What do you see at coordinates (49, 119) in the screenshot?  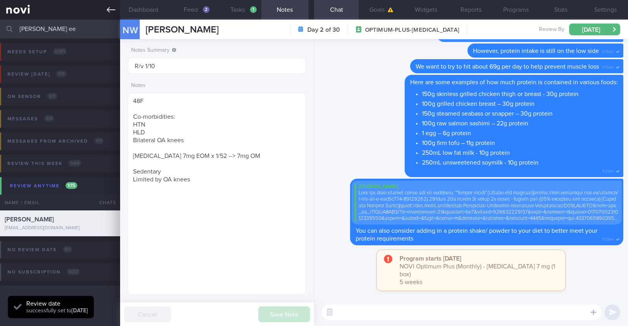 I see `span: 0 / 4` at bounding box center [49, 119].